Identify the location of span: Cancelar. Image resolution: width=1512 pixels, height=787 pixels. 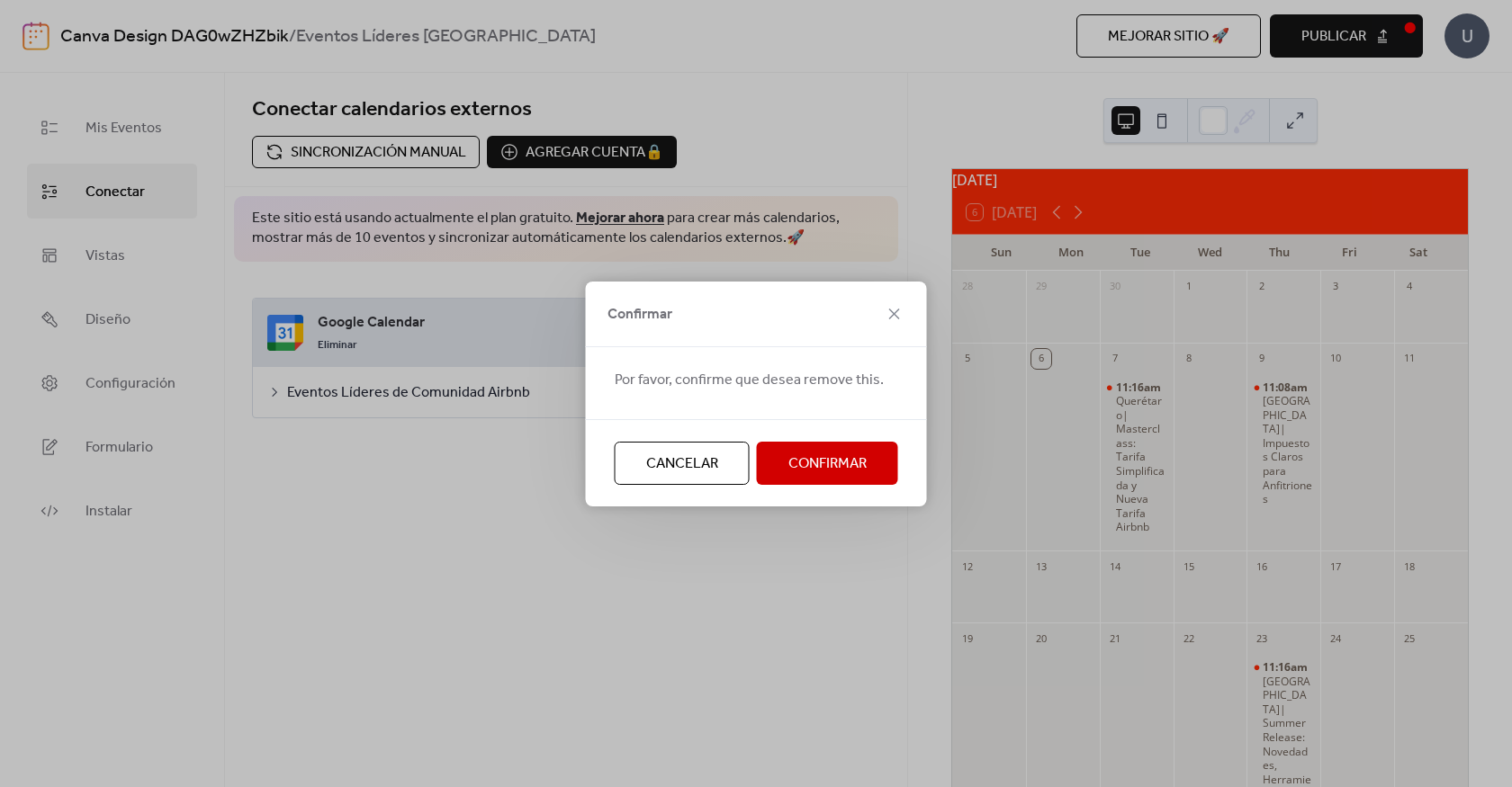
(682, 465).